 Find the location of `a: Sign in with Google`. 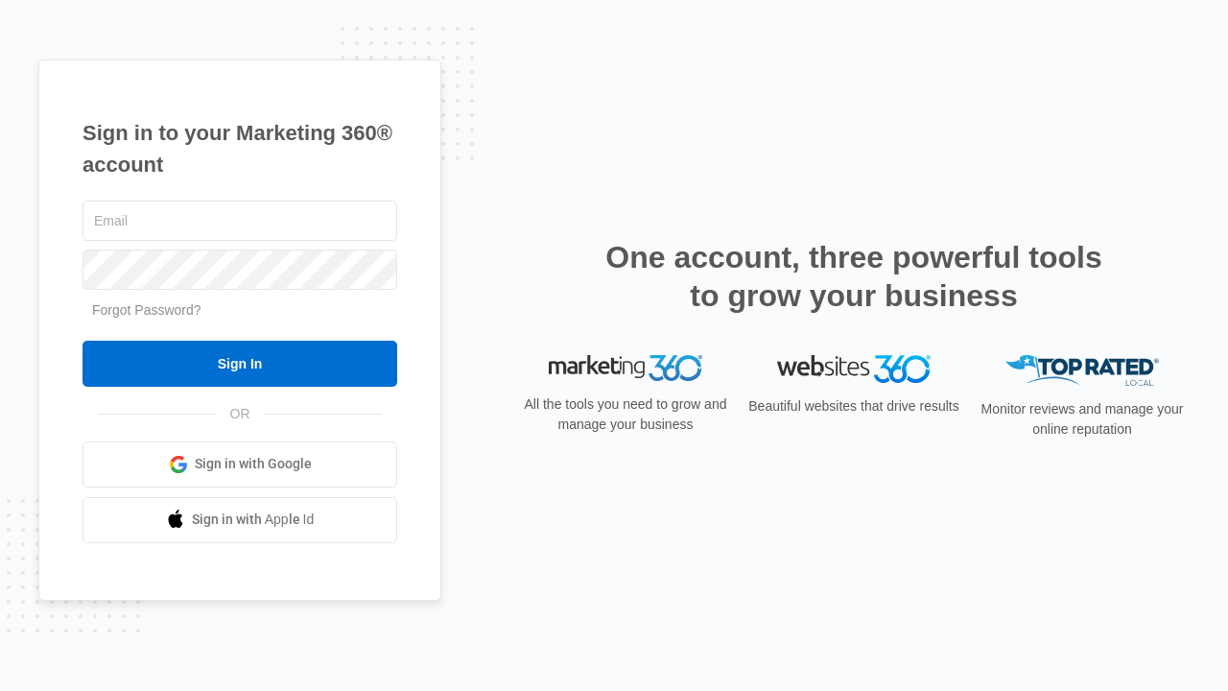

a: Sign in with Google is located at coordinates (240, 464).